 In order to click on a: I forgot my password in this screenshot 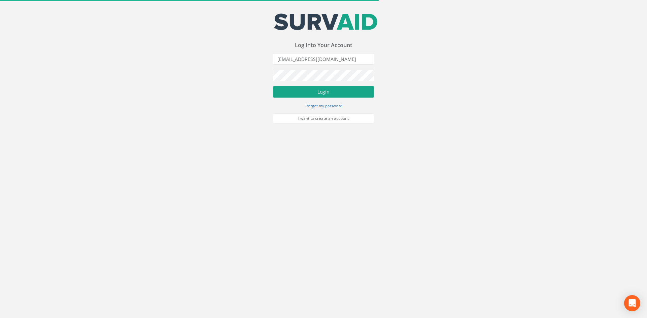, I will do `click(323, 106)`.